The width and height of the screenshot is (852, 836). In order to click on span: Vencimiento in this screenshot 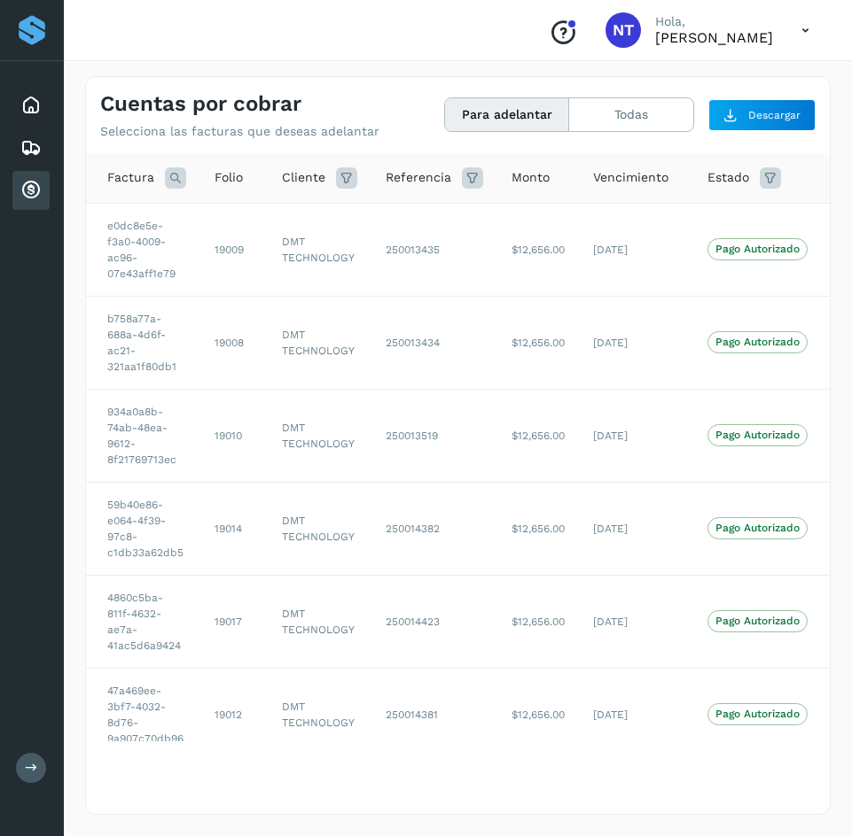, I will do `click(630, 177)`.